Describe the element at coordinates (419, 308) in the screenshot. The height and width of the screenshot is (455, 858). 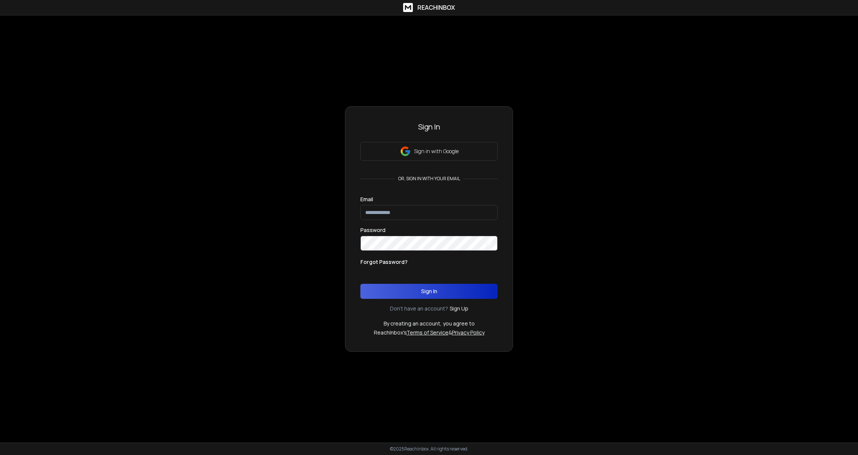
I see `p: Don't have an account?` at that location.